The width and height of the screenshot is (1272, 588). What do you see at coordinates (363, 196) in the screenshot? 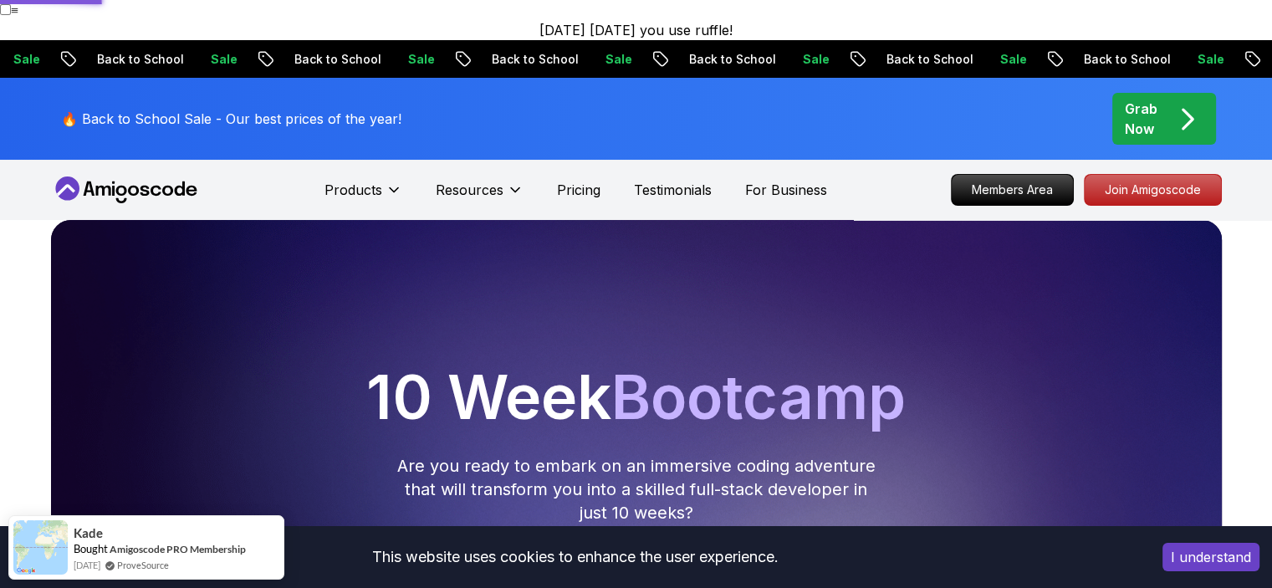
I see `button: Products` at bounding box center [363, 196].